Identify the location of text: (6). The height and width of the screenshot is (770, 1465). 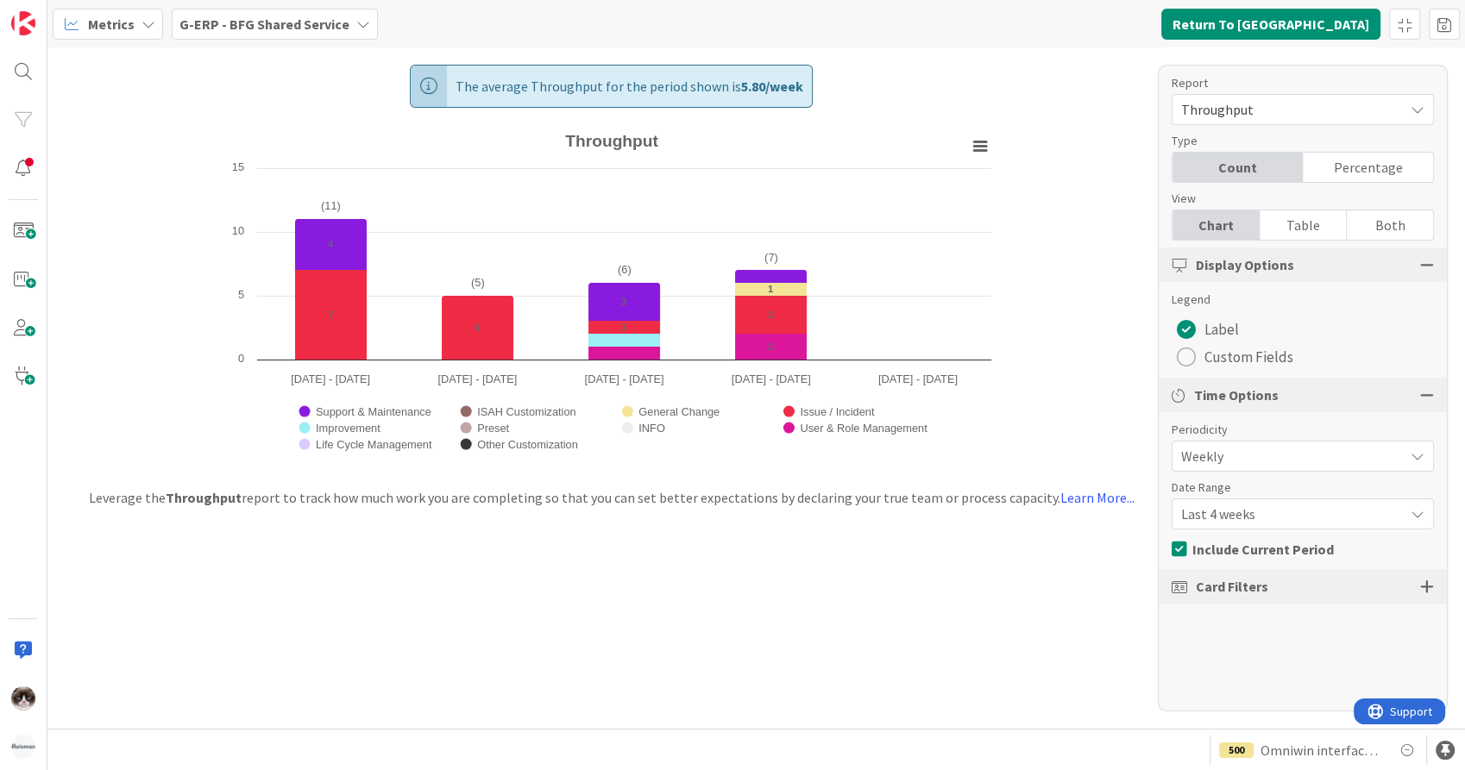
(625, 269).